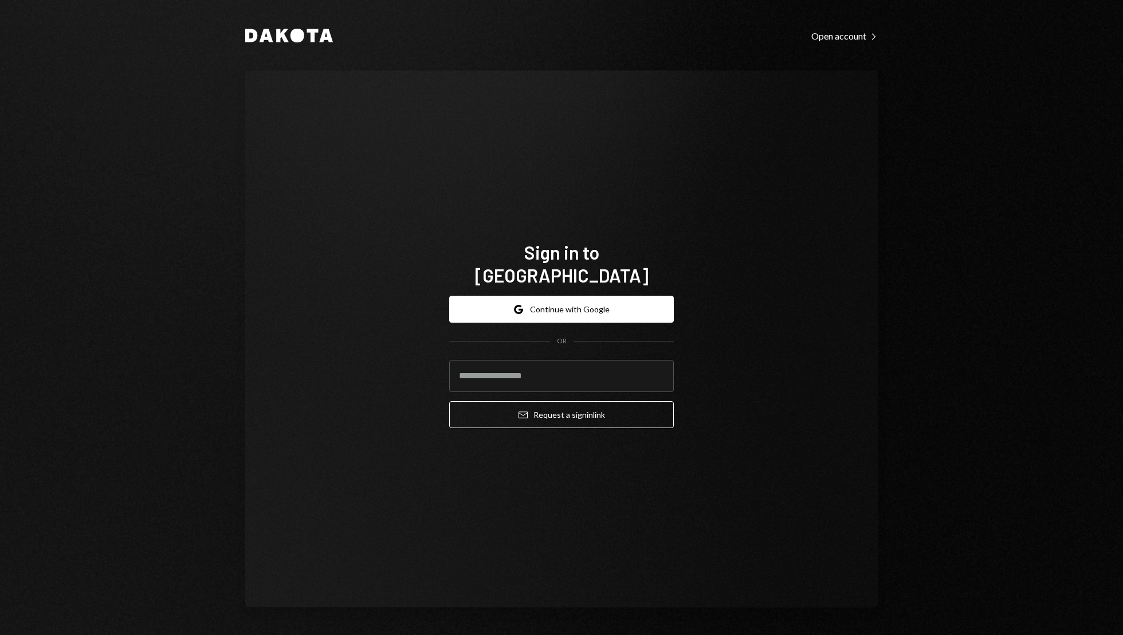 Image resolution: width=1123 pixels, height=635 pixels. Describe the element at coordinates (562, 414) in the screenshot. I see `button: Request a signinlink` at that location.